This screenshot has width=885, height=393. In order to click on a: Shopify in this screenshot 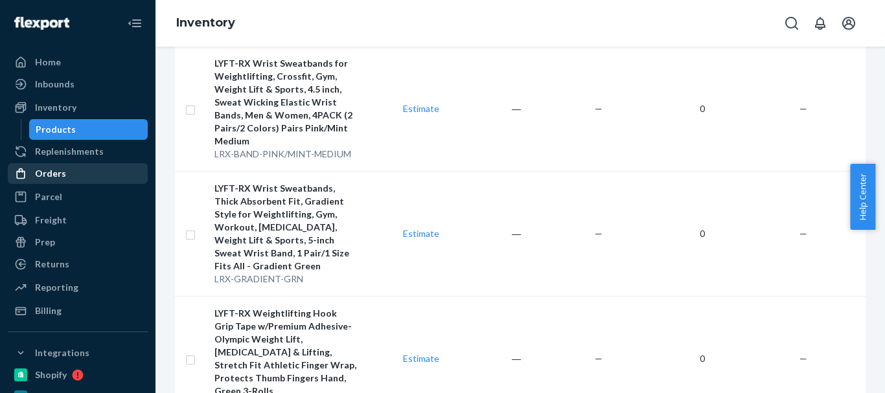, I will do `click(78, 375)`.